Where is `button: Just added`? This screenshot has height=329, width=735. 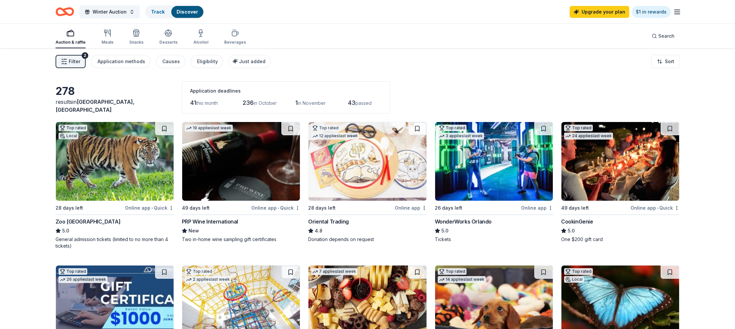 button: Just added is located at coordinates (250, 62).